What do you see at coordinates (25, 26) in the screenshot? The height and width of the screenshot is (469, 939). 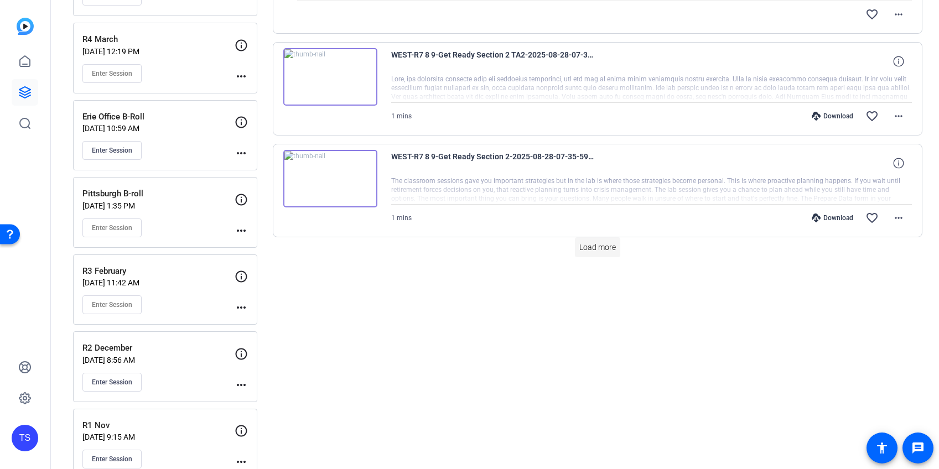 I see `img: blue-gradient.svg` at bounding box center [25, 26].